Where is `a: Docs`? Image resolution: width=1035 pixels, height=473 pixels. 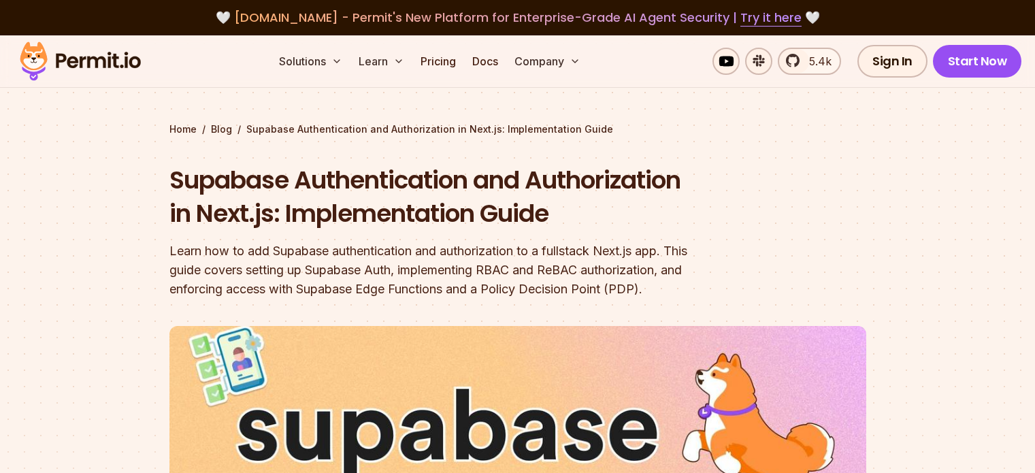 a: Docs is located at coordinates (485, 61).